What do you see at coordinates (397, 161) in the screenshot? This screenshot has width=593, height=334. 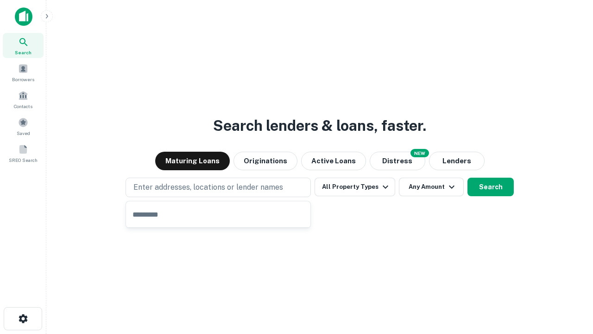 I see `button: Search distressed loans with lien and other non-mortgage details.` at bounding box center [397, 161].